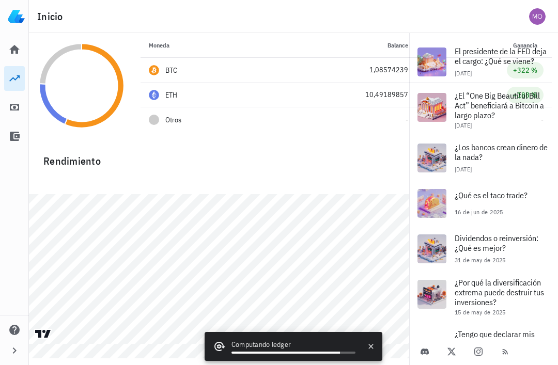 The width and height of the screenshot is (558, 365). Describe the element at coordinates (484, 249) in the screenshot. I see `a: Dividendos o reinversión: ¿Qué es mejor? 31 de may de 2025` at that location.